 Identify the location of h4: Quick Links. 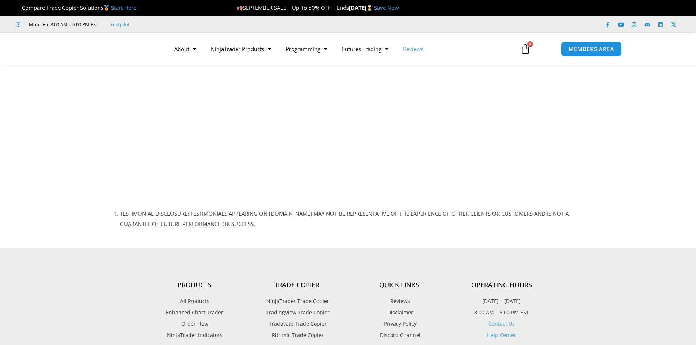
(399, 285).